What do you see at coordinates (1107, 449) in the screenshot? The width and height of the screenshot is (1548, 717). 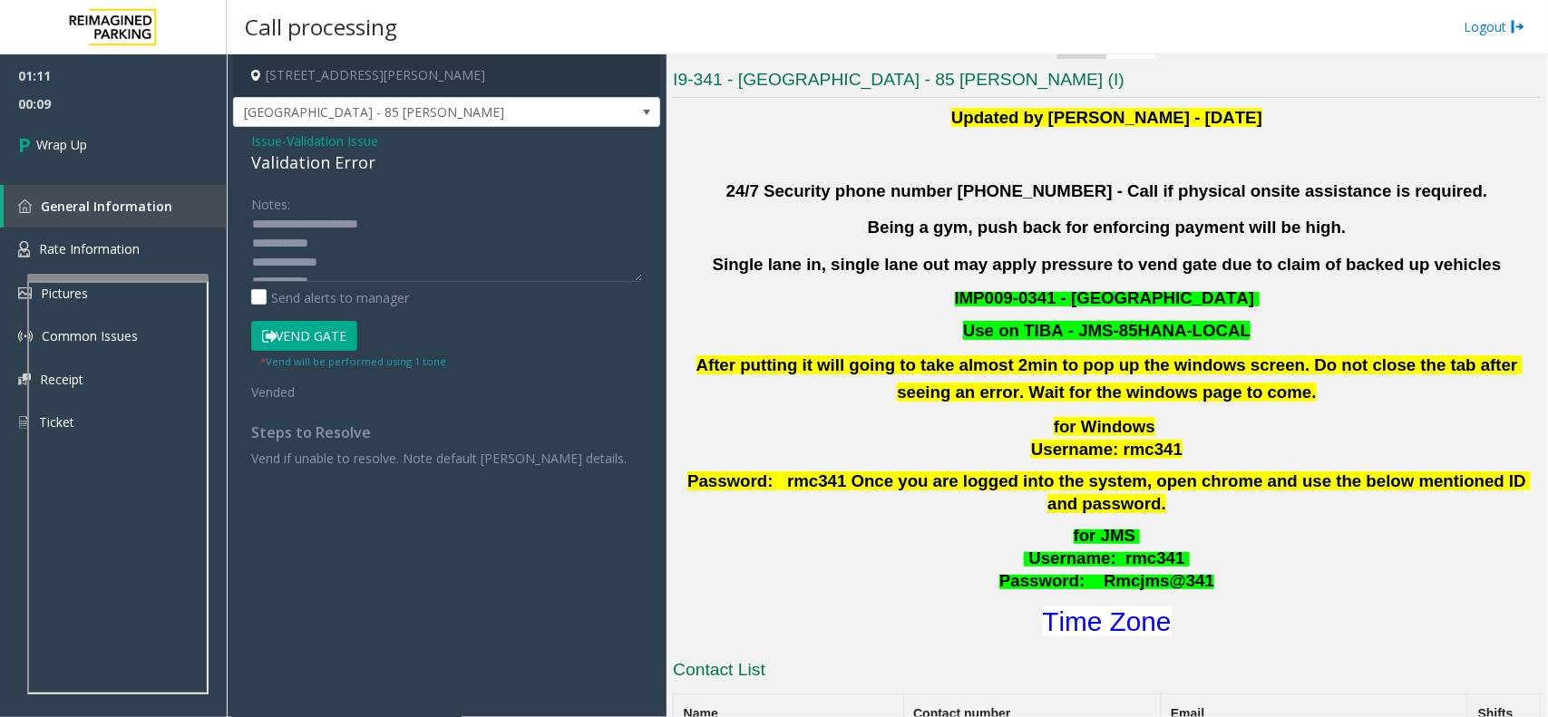 I see `span: Username: rmc341` at bounding box center [1107, 449].